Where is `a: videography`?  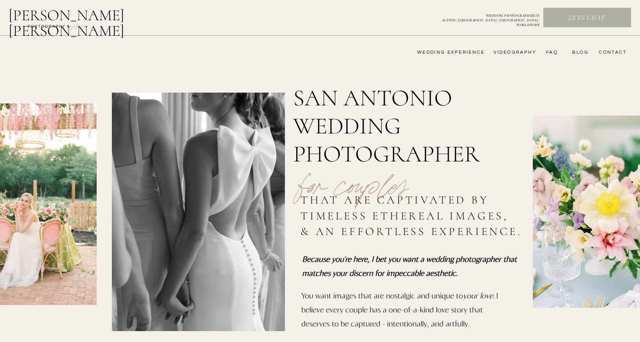 a: videography is located at coordinates (513, 53).